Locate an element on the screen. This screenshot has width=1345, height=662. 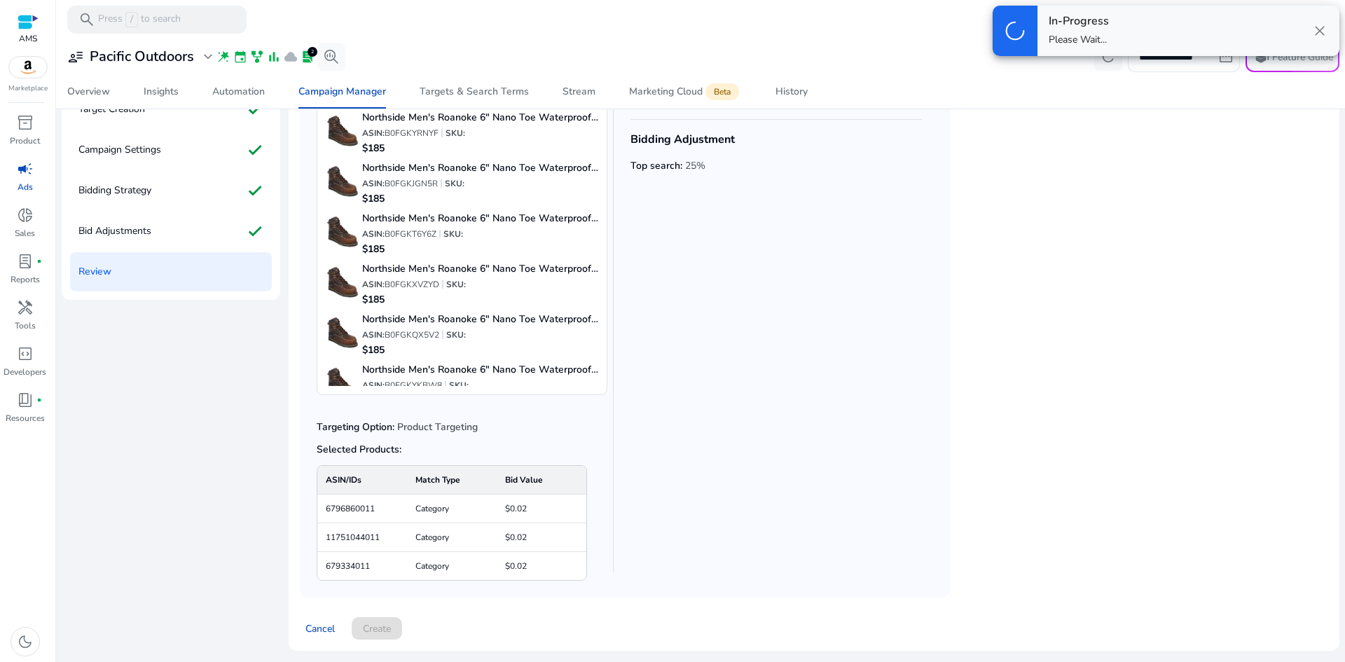
span: donut_small is located at coordinates (25, 215).